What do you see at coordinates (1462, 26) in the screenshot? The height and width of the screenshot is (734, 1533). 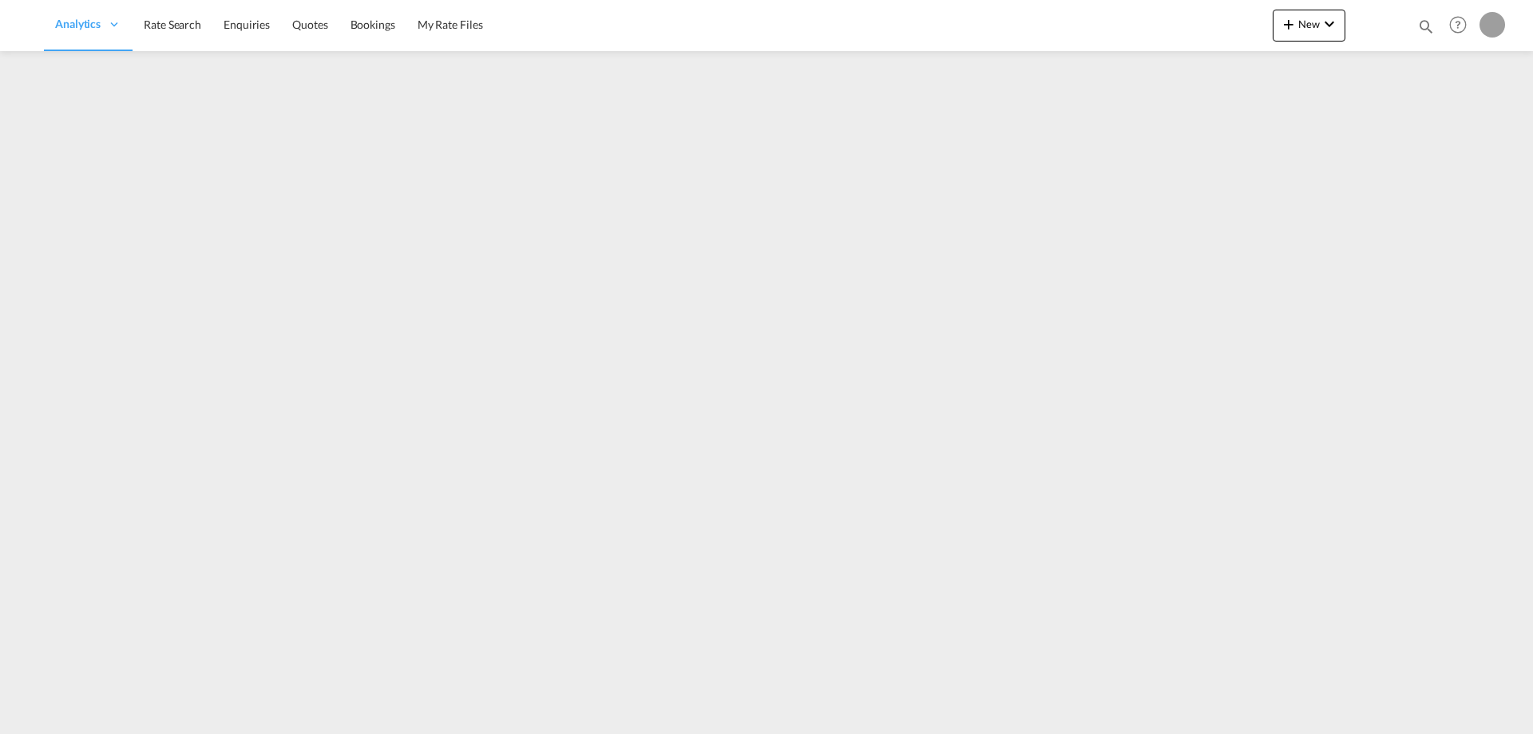 I see `div: Help` at bounding box center [1462, 26].